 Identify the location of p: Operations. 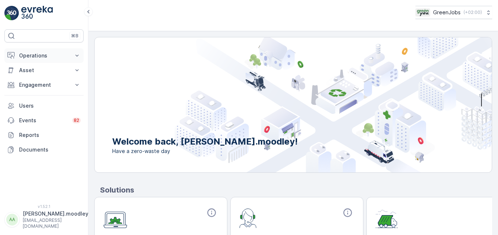
(44, 56).